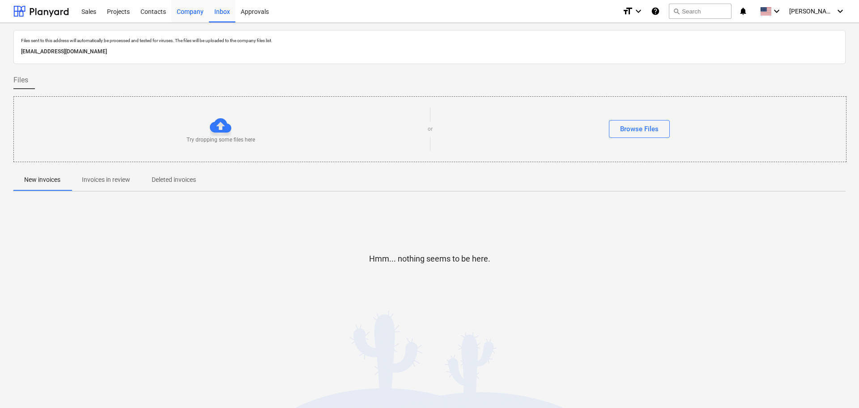 This screenshot has height=408, width=859. What do you see at coordinates (837, 386) in the screenshot?
I see `div: Chat Widget` at bounding box center [837, 386].